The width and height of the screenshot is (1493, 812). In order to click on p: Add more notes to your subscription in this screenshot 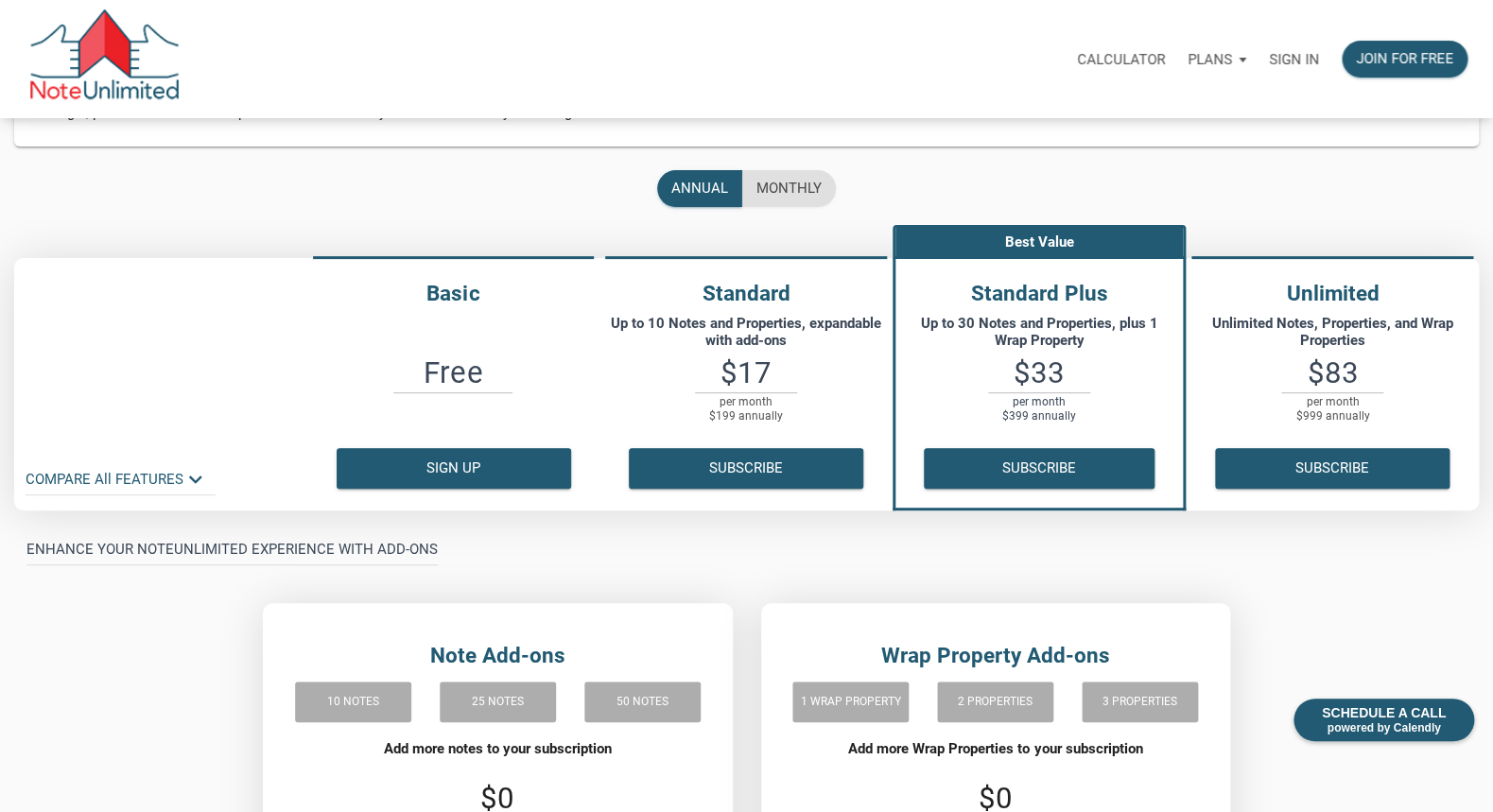, I will do `click(498, 757)`.